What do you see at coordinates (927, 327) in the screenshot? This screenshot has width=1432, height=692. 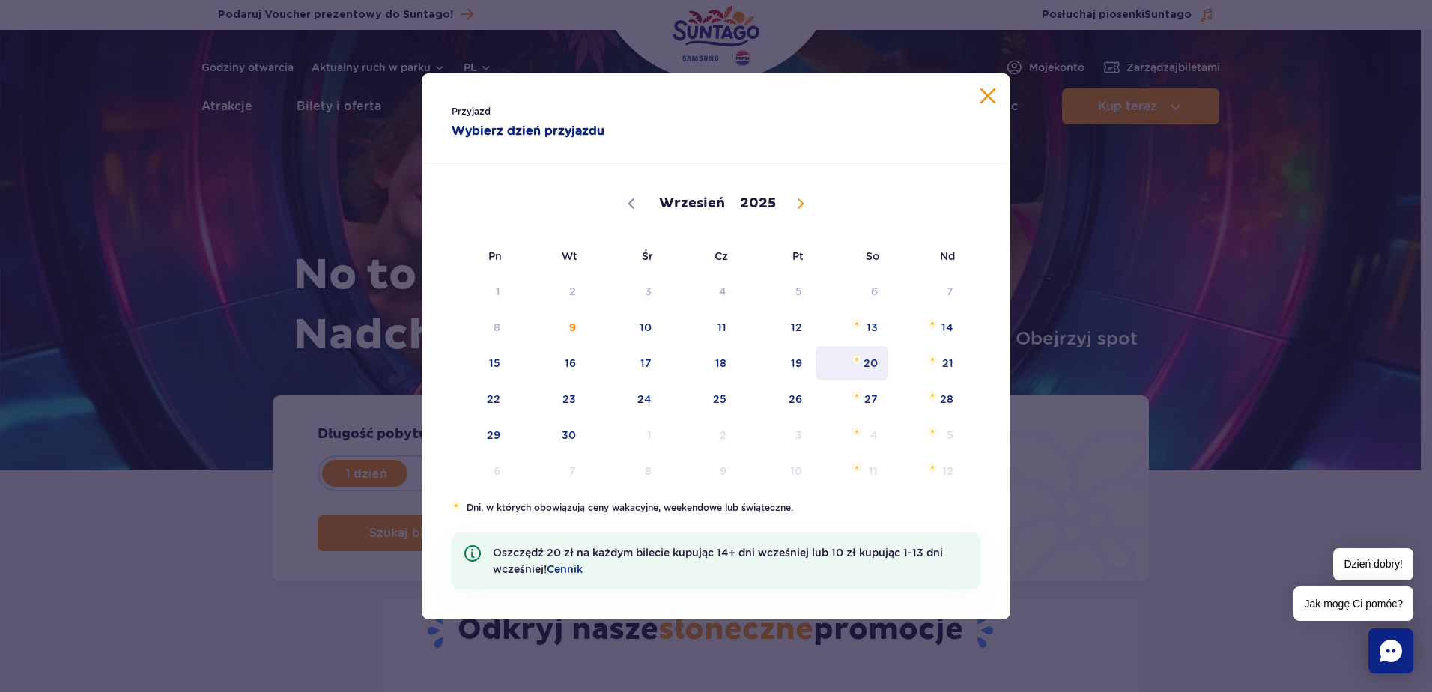 I see `span: Wrzesień 14, 2025` at bounding box center [927, 327].